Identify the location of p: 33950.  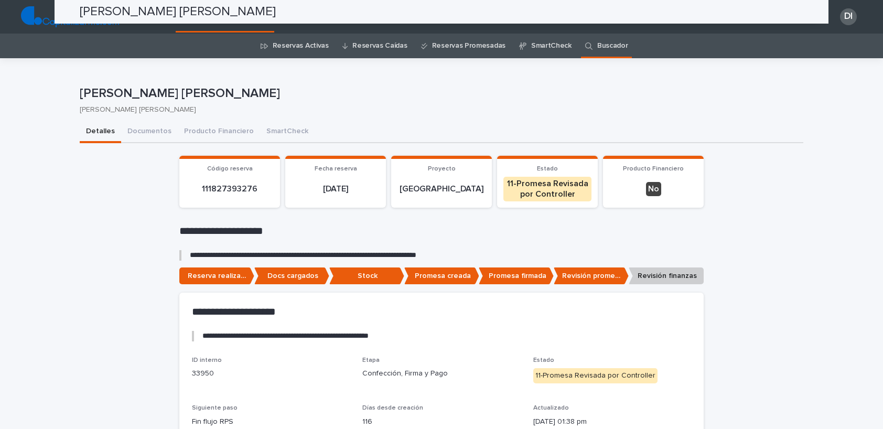
(271, 373).